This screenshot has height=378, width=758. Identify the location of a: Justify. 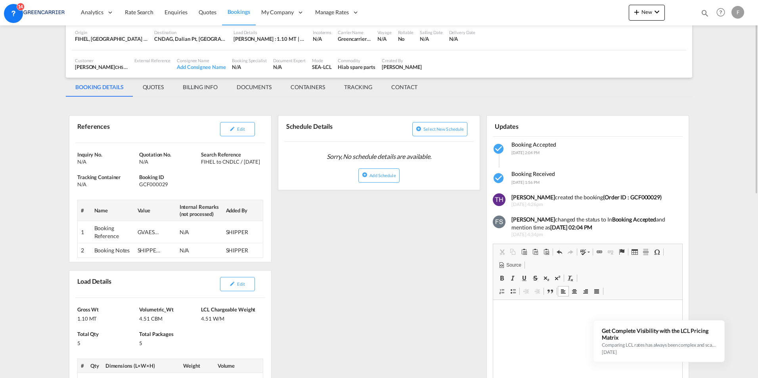
(596, 291).